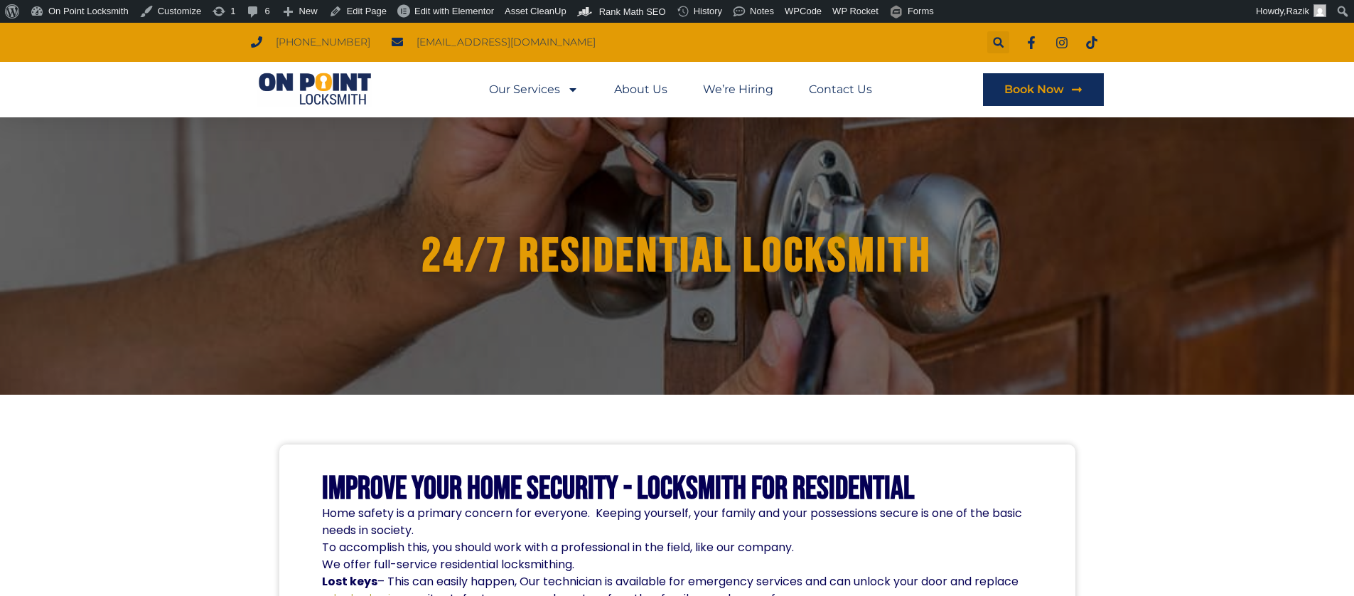 The width and height of the screenshot is (1354, 596). Describe the element at coordinates (1034, 90) in the screenshot. I see `span: Book Now` at that location.